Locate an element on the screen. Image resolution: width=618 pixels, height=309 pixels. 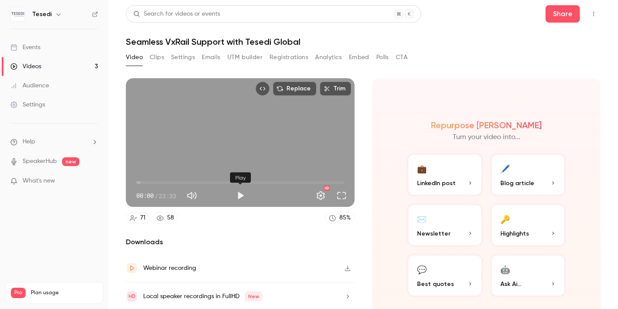
button: Replace is located at coordinates (295, 89).